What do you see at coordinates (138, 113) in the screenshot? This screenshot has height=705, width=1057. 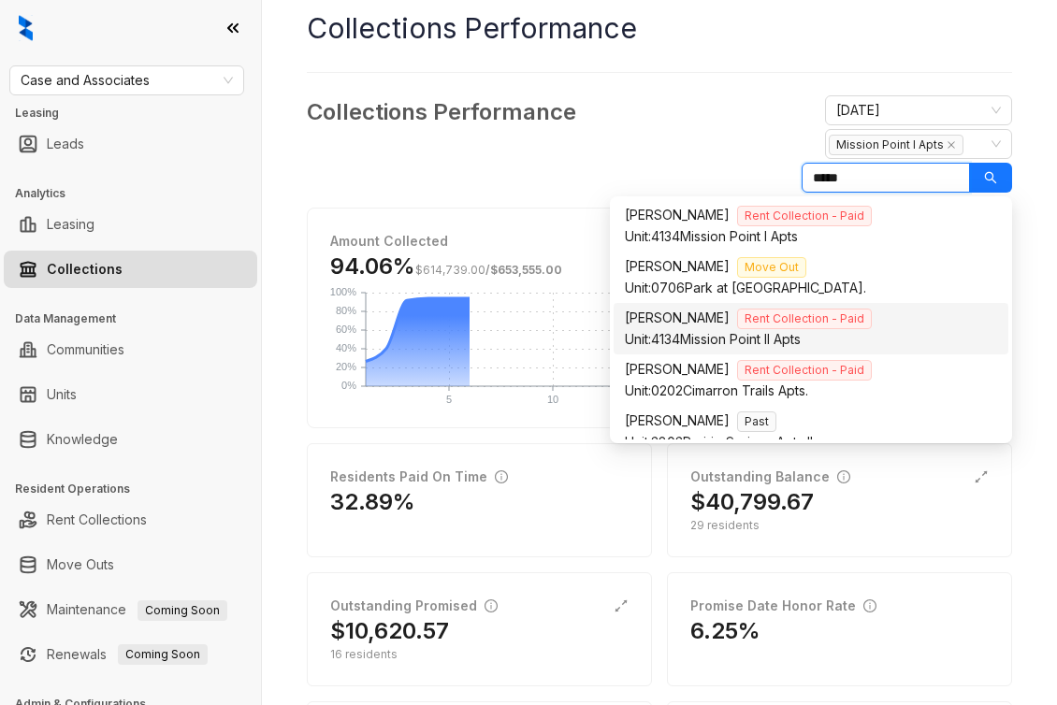 I see `h3: Leasing` at bounding box center [138, 113].